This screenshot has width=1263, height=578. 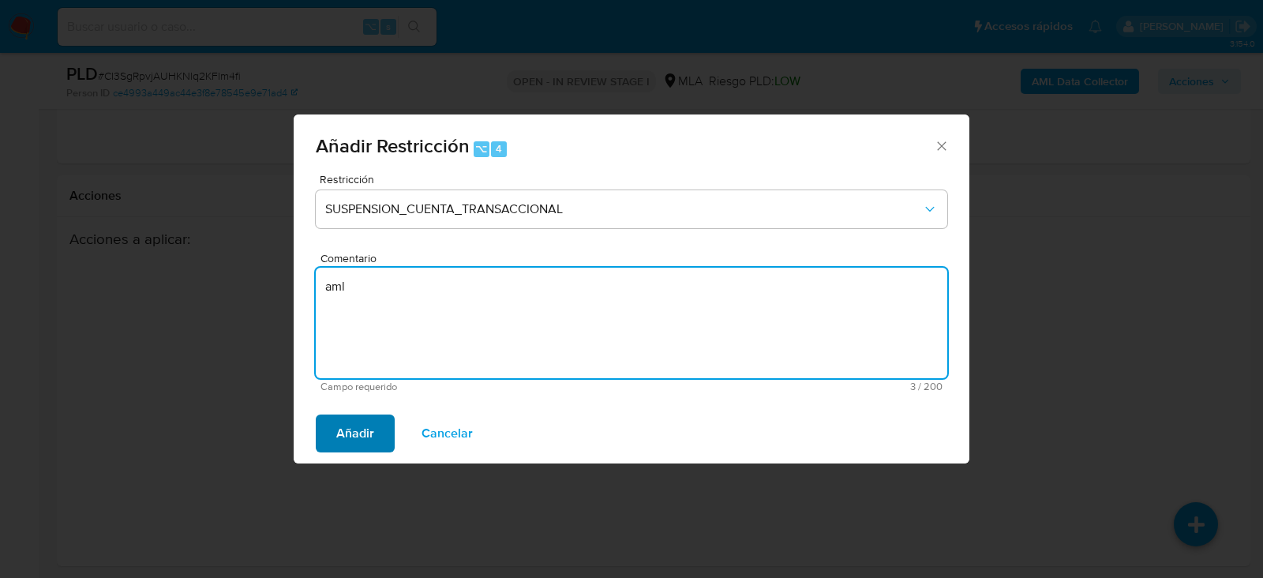 What do you see at coordinates (787, 386) in the screenshot?
I see `span: Máximo 200 caracteres` at bounding box center [787, 386].